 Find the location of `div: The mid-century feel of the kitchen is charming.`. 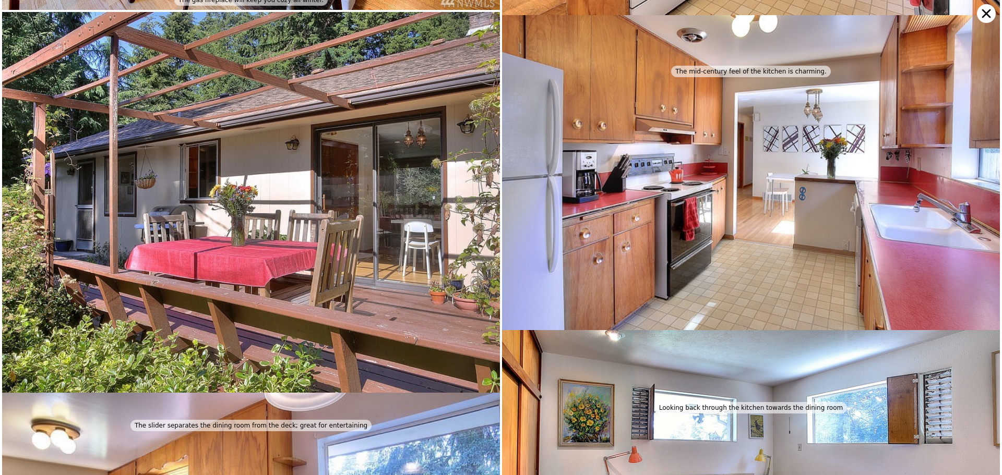

div: The mid-century feel of the kitchen is charming. is located at coordinates (751, 72).